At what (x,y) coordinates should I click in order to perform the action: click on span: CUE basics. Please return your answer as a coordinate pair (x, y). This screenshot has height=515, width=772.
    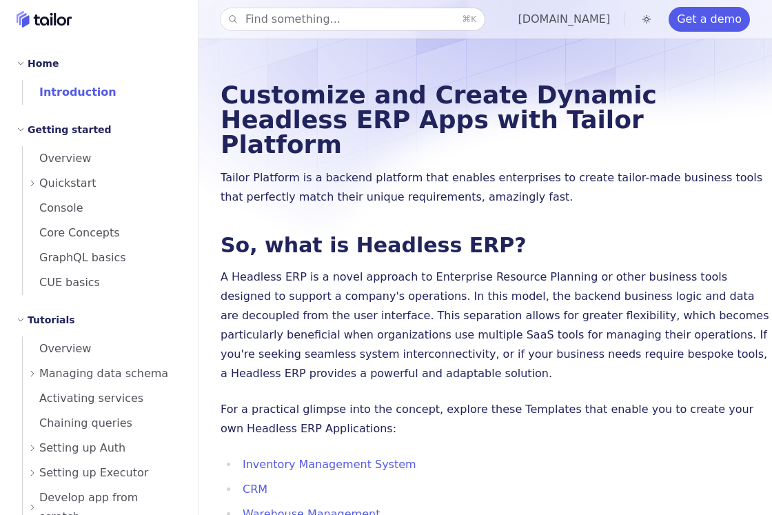
    Looking at the image, I should click on (61, 282).